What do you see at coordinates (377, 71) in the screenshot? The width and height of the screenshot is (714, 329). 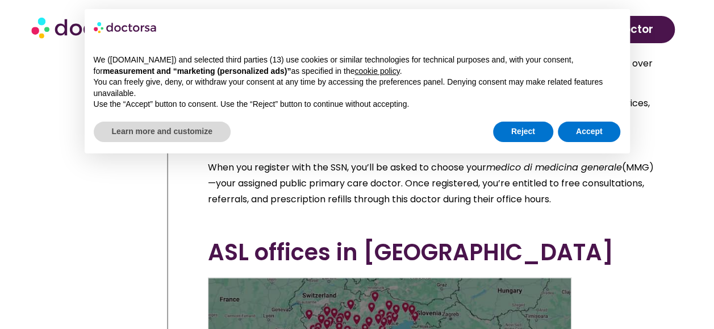 I see `a: cookie policy` at bounding box center [377, 71].